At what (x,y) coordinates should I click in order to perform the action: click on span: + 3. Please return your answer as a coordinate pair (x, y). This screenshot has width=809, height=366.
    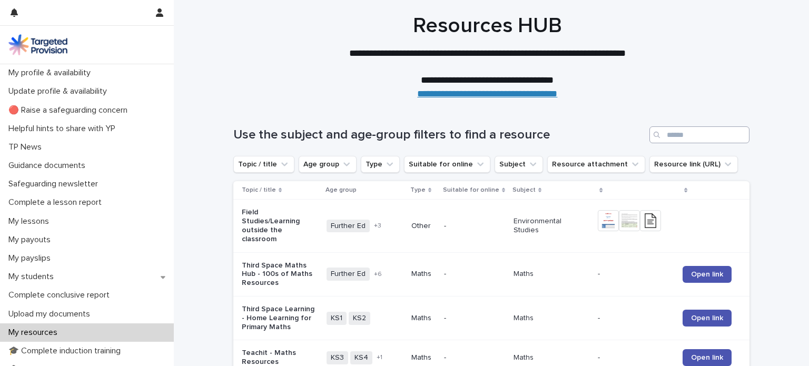
    Looking at the image, I should click on (378, 226).